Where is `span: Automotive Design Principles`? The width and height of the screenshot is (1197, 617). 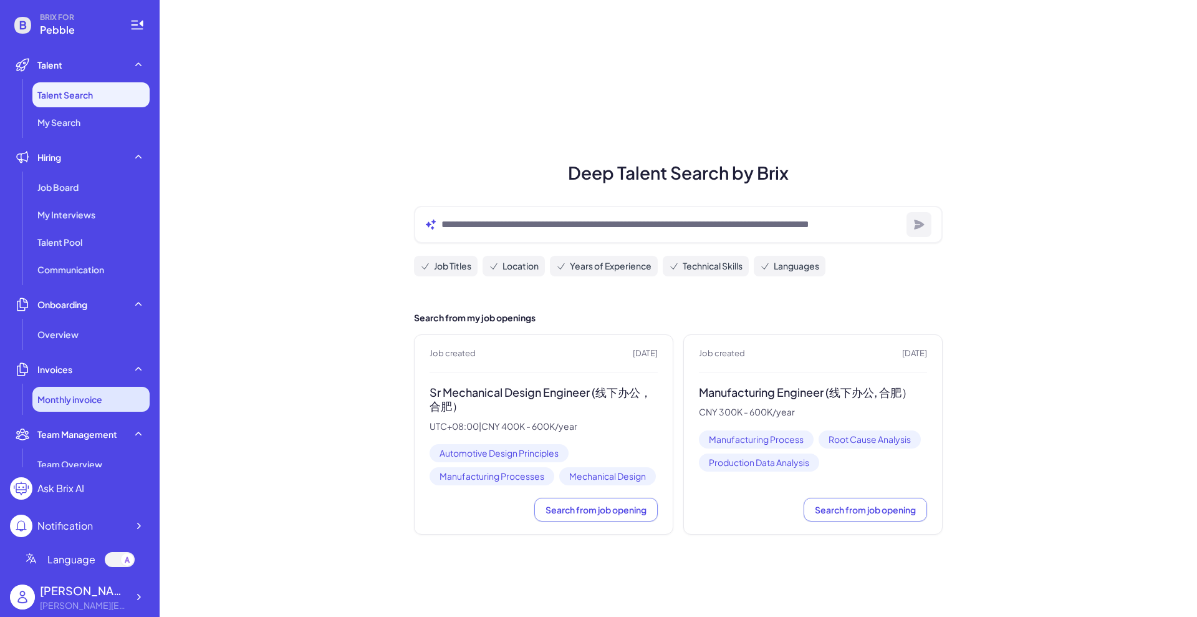
span: Automotive Design Principles is located at coordinates (499, 453).